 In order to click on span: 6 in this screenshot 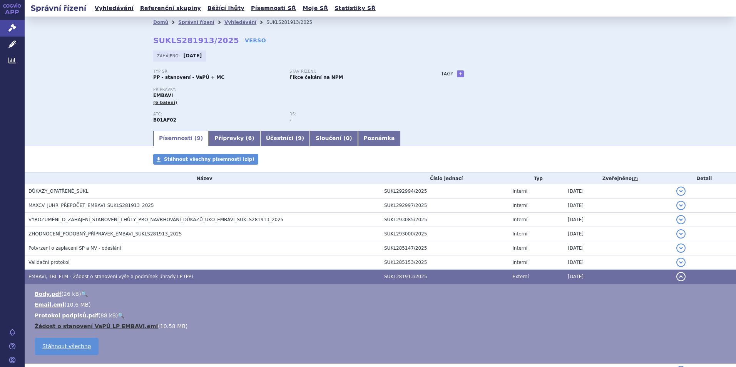, I will do `click(250, 138)`.